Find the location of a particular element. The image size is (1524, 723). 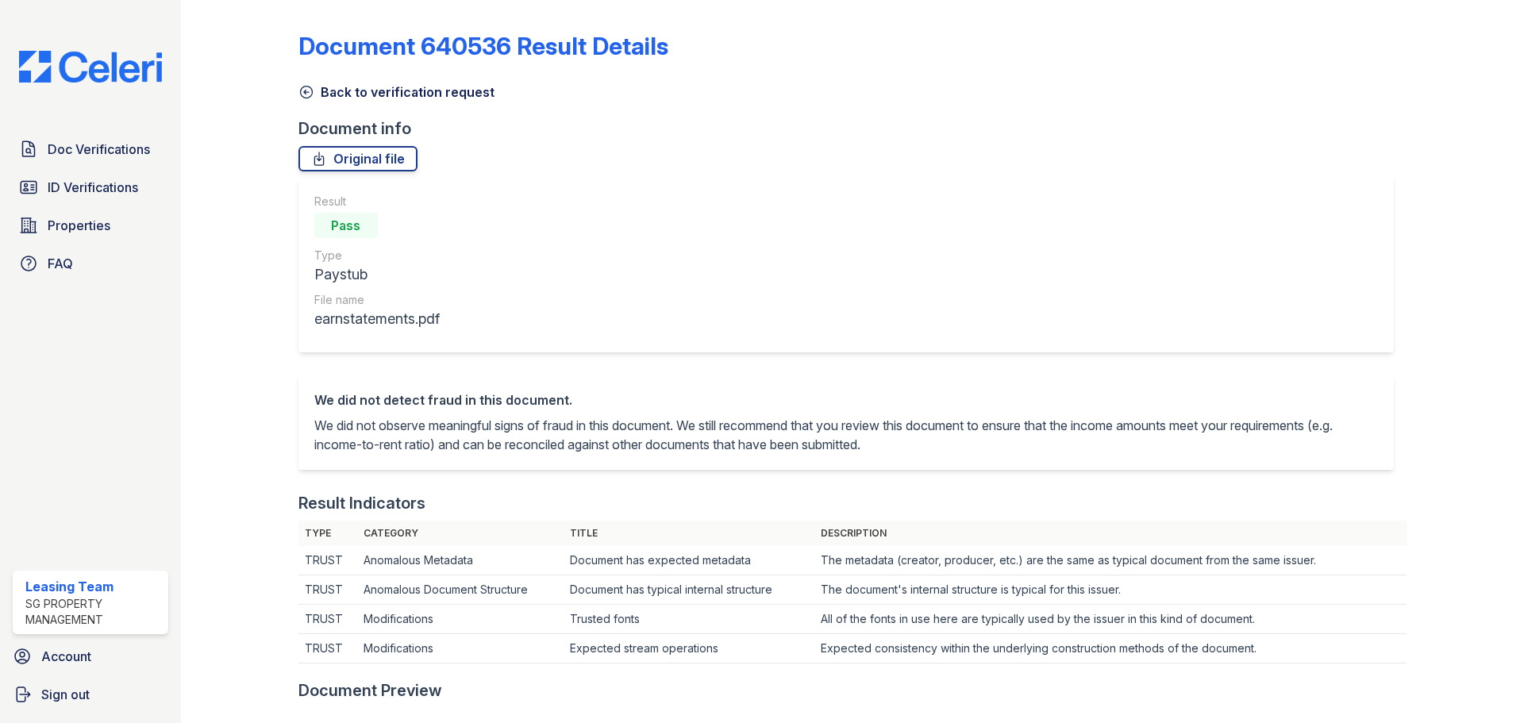

div: Document info is located at coordinates (853, 129).